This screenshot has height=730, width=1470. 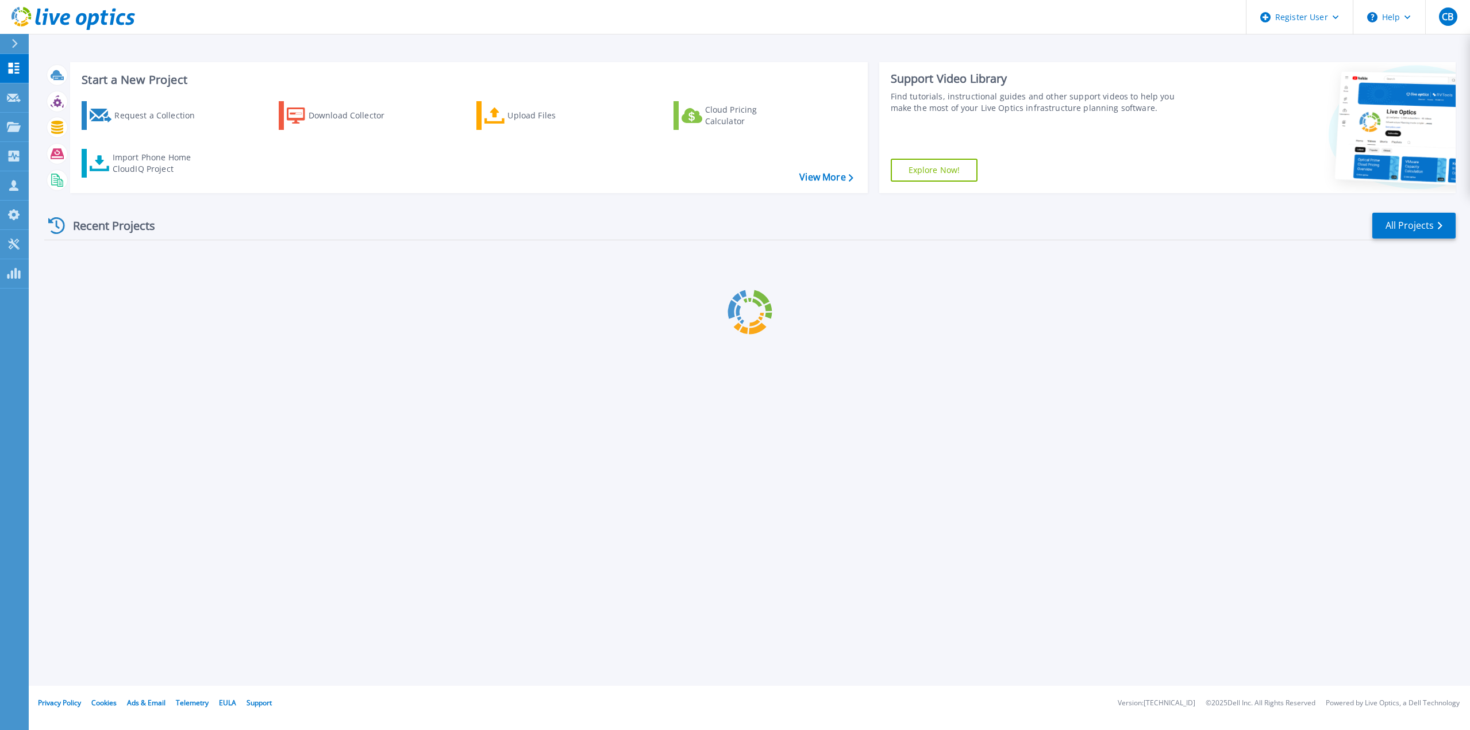 I want to click on li: Powered by Live Optics, a Dell Technology, so click(x=1393, y=703).